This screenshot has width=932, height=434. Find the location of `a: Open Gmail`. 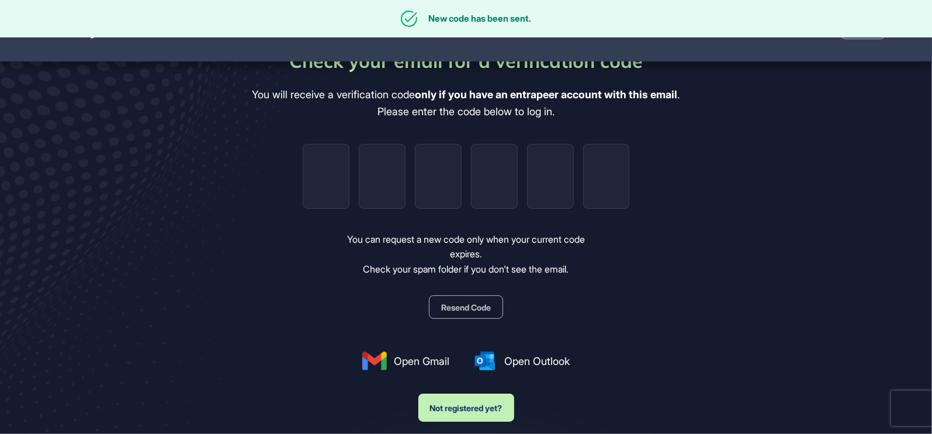

a: Open Gmail is located at coordinates (406, 361).